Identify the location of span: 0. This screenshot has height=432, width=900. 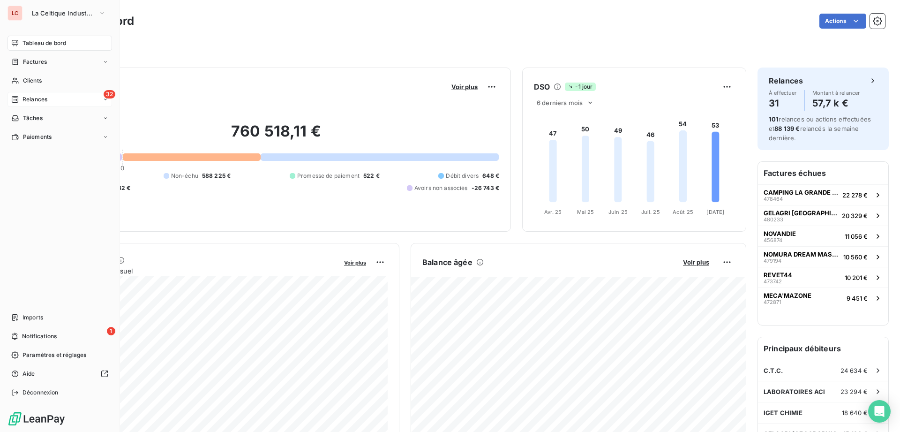
(122, 168).